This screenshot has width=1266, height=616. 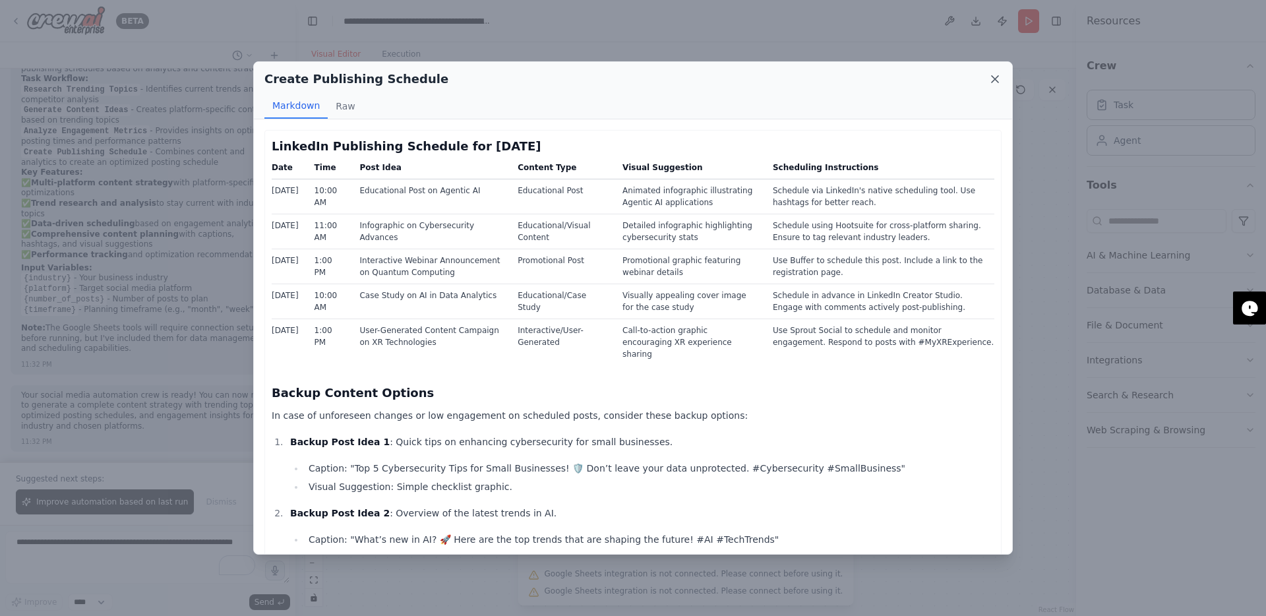 I want to click on td: Use Buffer to schedule this post. Include a link to the registration page., so click(x=880, y=266).